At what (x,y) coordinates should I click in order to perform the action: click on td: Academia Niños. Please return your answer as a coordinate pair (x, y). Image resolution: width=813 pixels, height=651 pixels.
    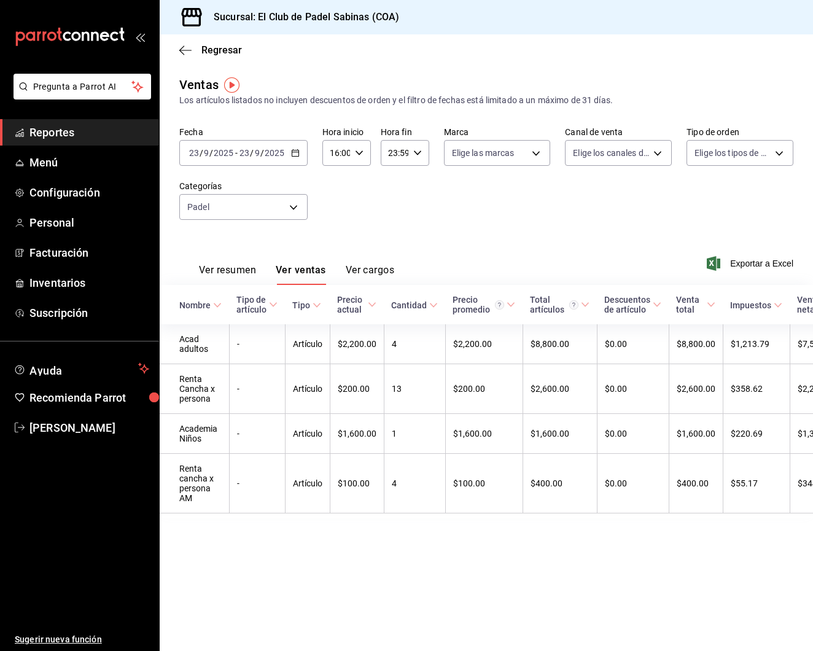
    Looking at the image, I should click on (194, 433).